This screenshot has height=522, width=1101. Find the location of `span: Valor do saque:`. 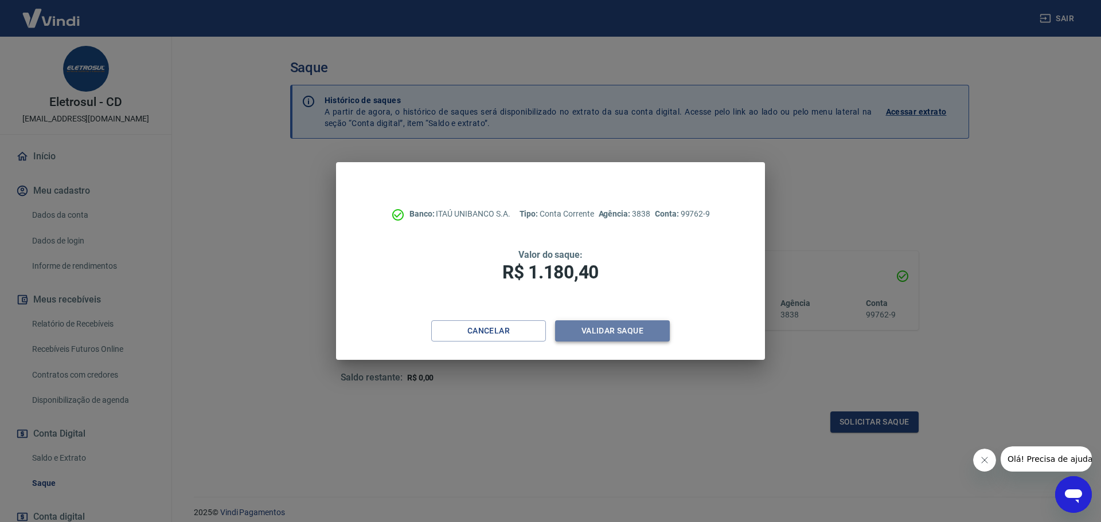

span: Valor do saque: is located at coordinates (551, 255).